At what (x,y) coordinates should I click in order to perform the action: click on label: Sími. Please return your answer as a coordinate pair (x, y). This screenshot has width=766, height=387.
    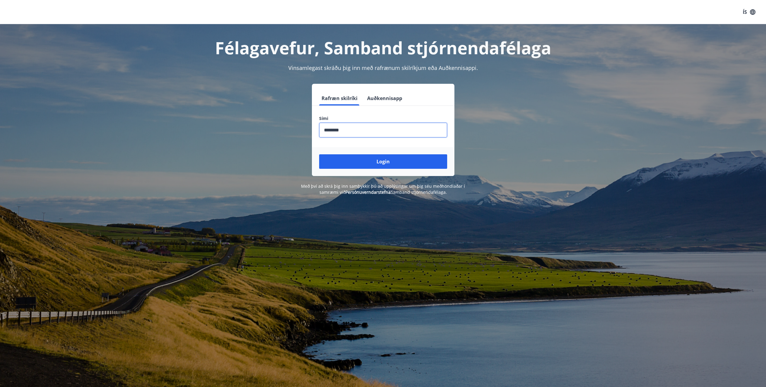
    Looking at the image, I should click on (383, 119).